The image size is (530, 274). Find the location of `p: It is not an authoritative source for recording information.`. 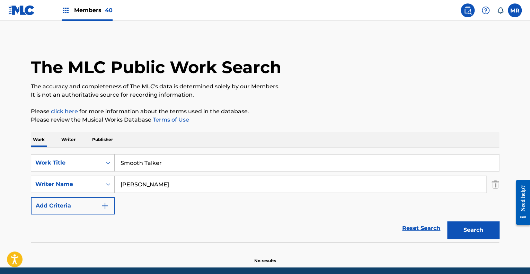

p: It is not an authoritative source for recording information. is located at coordinates (265, 95).